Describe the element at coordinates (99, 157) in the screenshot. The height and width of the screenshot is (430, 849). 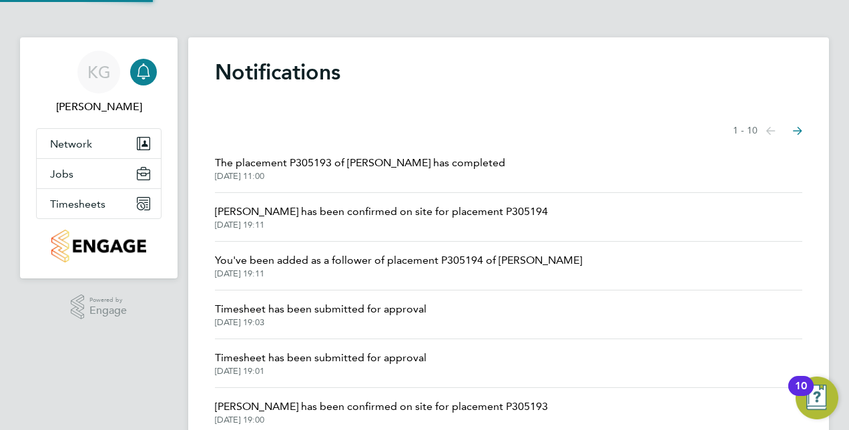
I see `nav: Main navigation` at that location.